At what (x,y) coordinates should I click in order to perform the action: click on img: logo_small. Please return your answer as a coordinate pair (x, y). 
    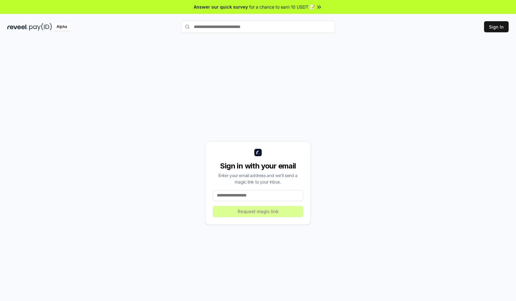
    Looking at the image, I should click on (258, 152).